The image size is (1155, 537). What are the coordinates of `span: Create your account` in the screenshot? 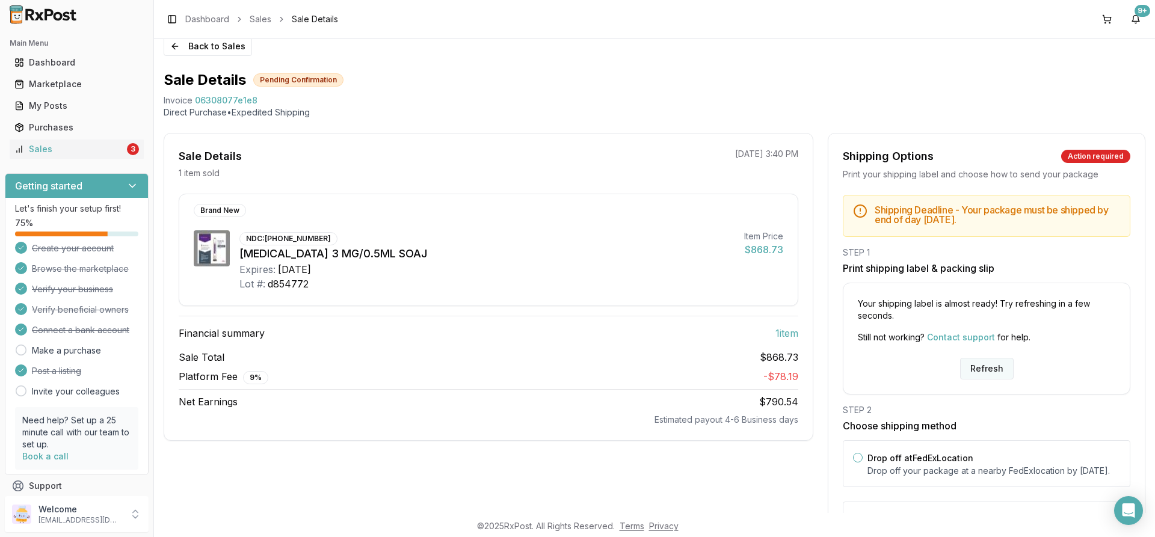 It's located at (73, 248).